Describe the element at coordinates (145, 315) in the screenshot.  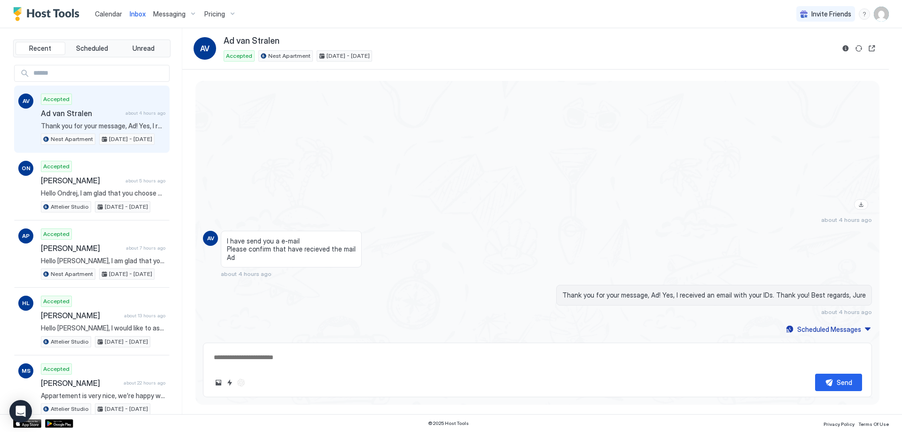
I see `span: about 13 hours ago` at that location.